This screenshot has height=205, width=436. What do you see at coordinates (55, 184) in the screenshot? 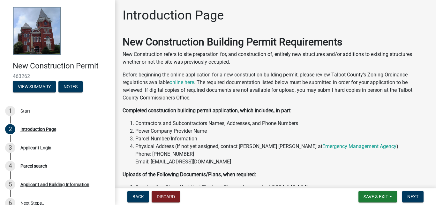
I see `div: Applicant and Building Information` at bounding box center [55, 184].